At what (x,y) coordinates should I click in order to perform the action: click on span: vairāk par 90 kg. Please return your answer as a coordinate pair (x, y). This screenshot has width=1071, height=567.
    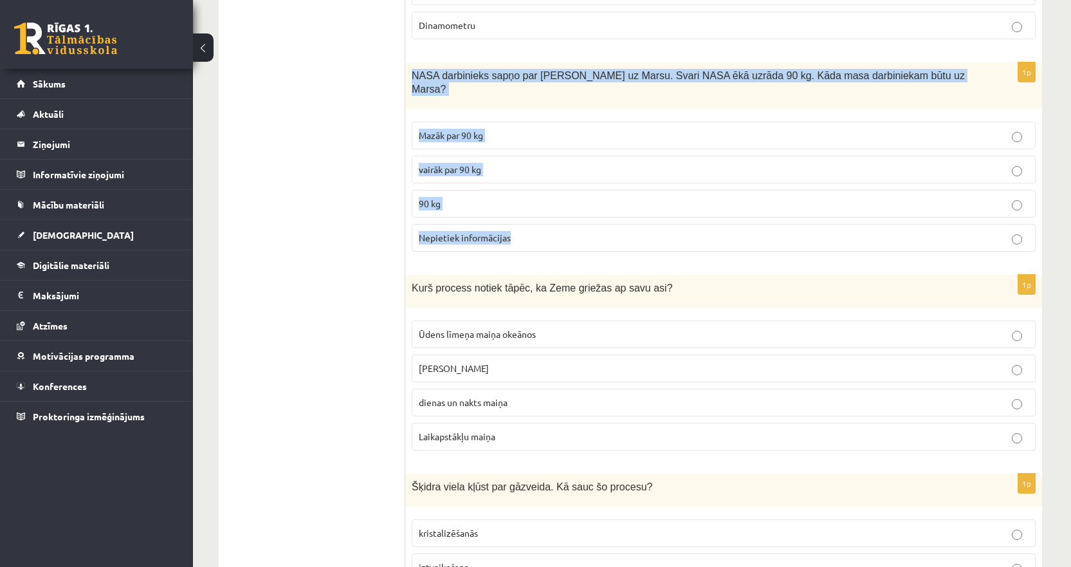
    Looking at the image, I should click on (450, 169).